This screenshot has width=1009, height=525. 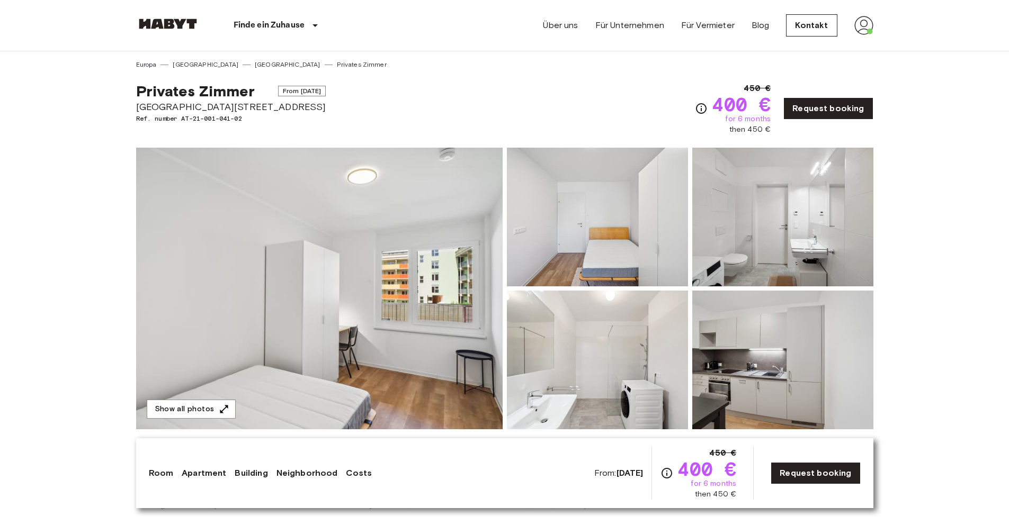 I want to click on span: Ref. number AT-21-001-041-02, so click(x=231, y=119).